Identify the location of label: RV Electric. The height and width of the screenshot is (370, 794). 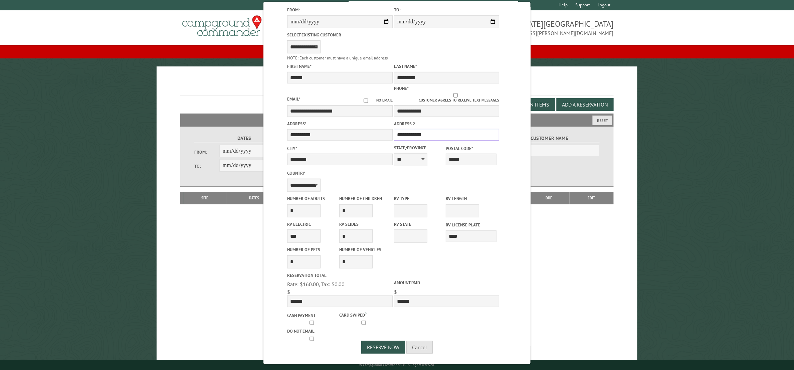
(312, 224).